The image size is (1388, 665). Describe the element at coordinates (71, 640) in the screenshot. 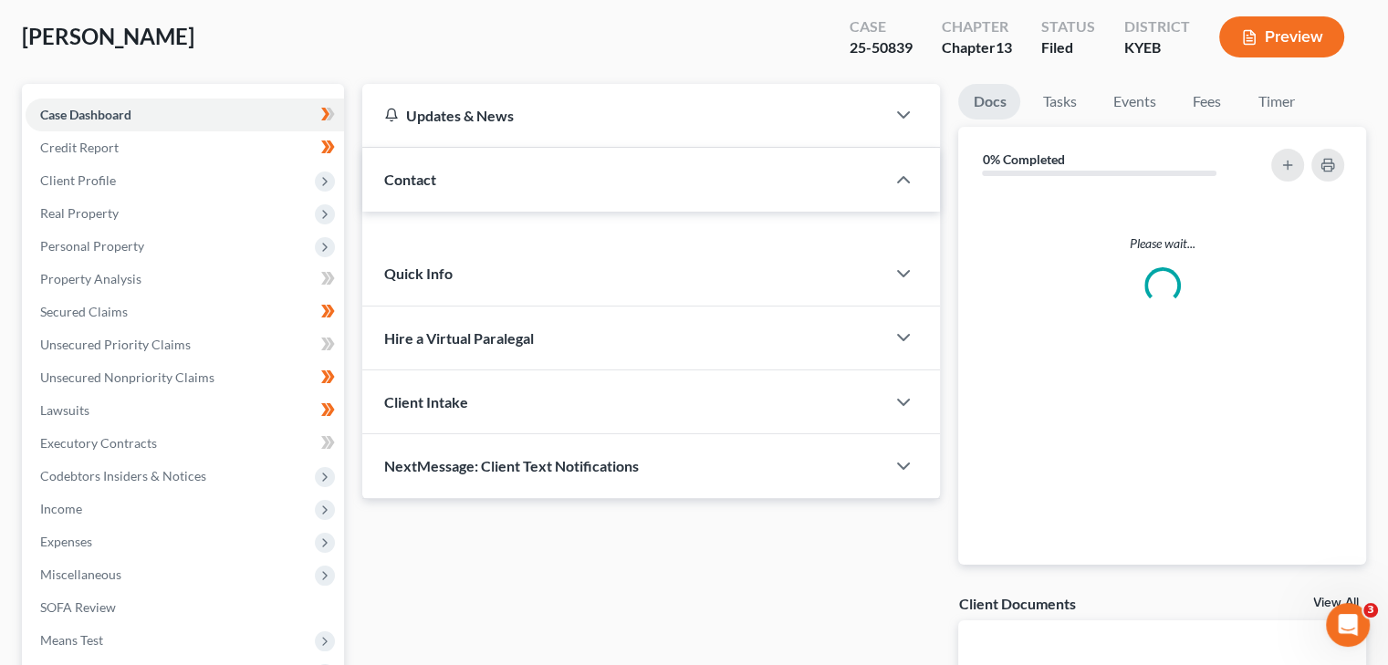

I see `span: Means Test` at that location.